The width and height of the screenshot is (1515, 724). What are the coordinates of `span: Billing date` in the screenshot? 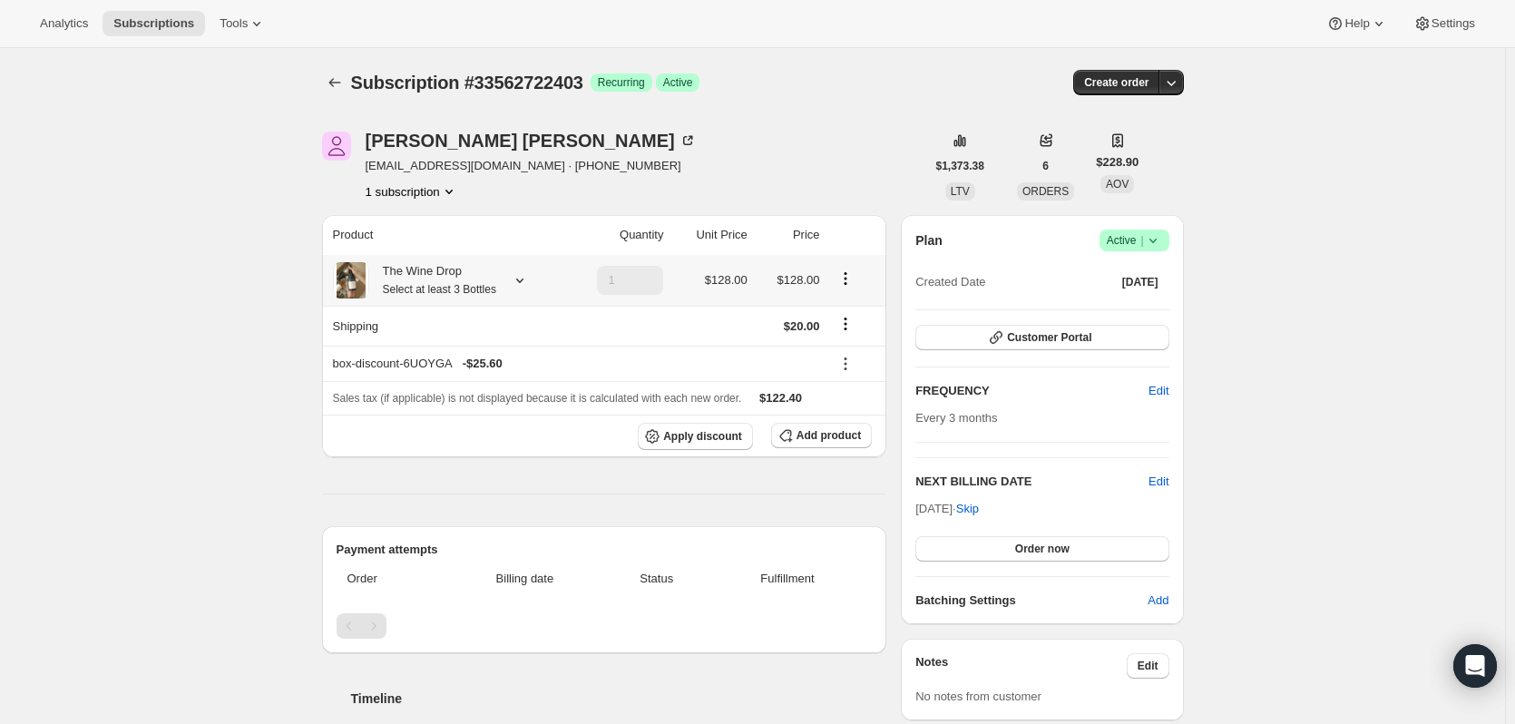 It's located at (524, 579).